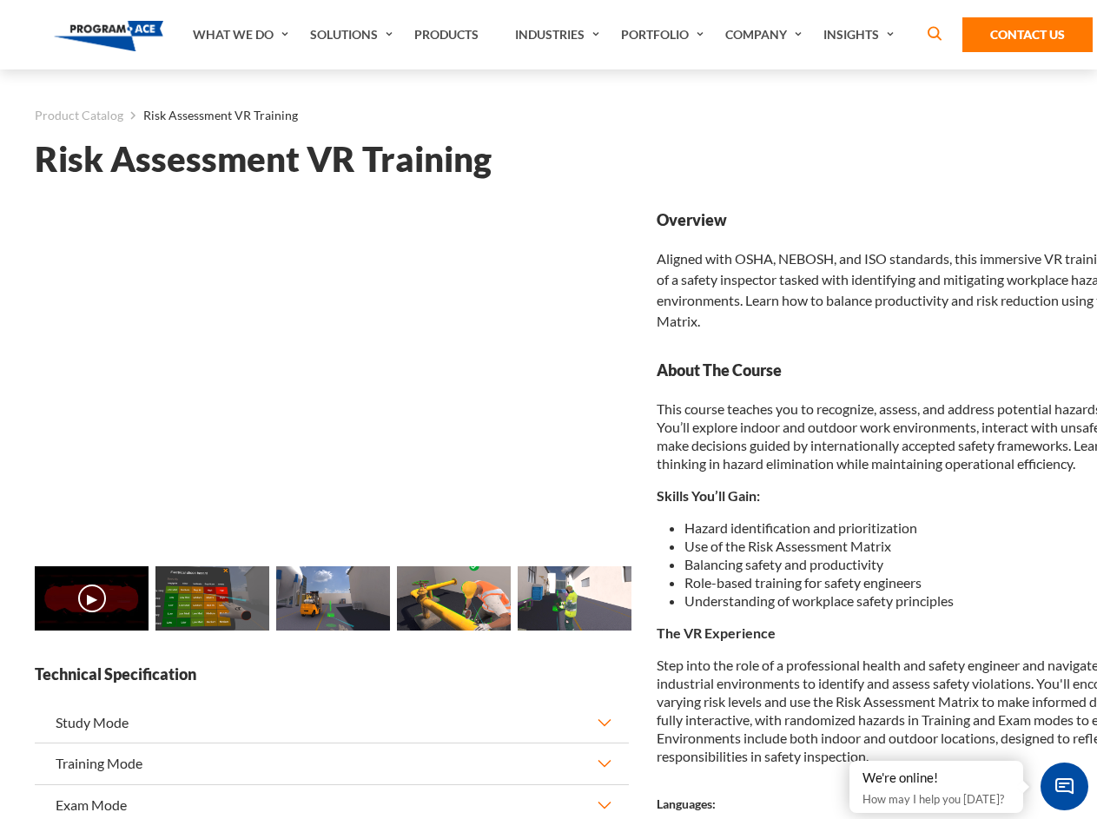 The width and height of the screenshot is (1097, 819). What do you see at coordinates (79, 116) in the screenshot?
I see `a: Product Catalog` at bounding box center [79, 116].